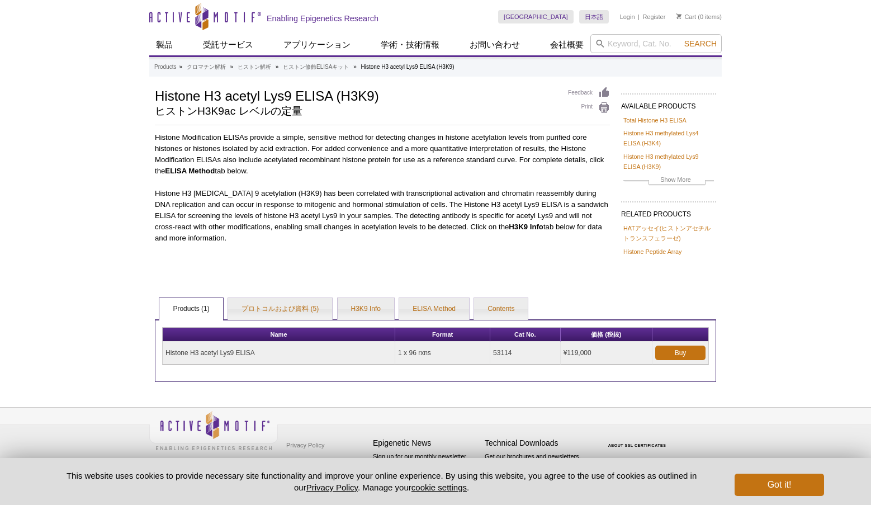 Image resolution: width=871 pixels, height=505 pixels. Describe the element at coordinates (190, 171) in the screenshot. I see `strong: ELISA Method` at that location.